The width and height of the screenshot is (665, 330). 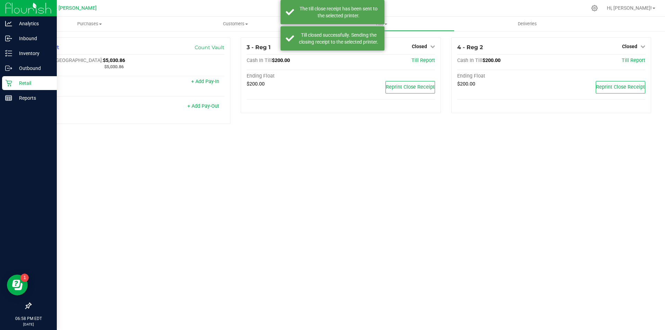 What do you see at coordinates (9, 53) in the screenshot?
I see `inline-svg: Inventory` at bounding box center [9, 53].